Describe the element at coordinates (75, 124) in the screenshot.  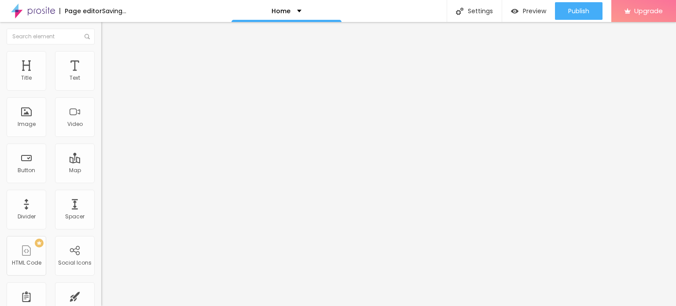
I see `div: Video` at that location.